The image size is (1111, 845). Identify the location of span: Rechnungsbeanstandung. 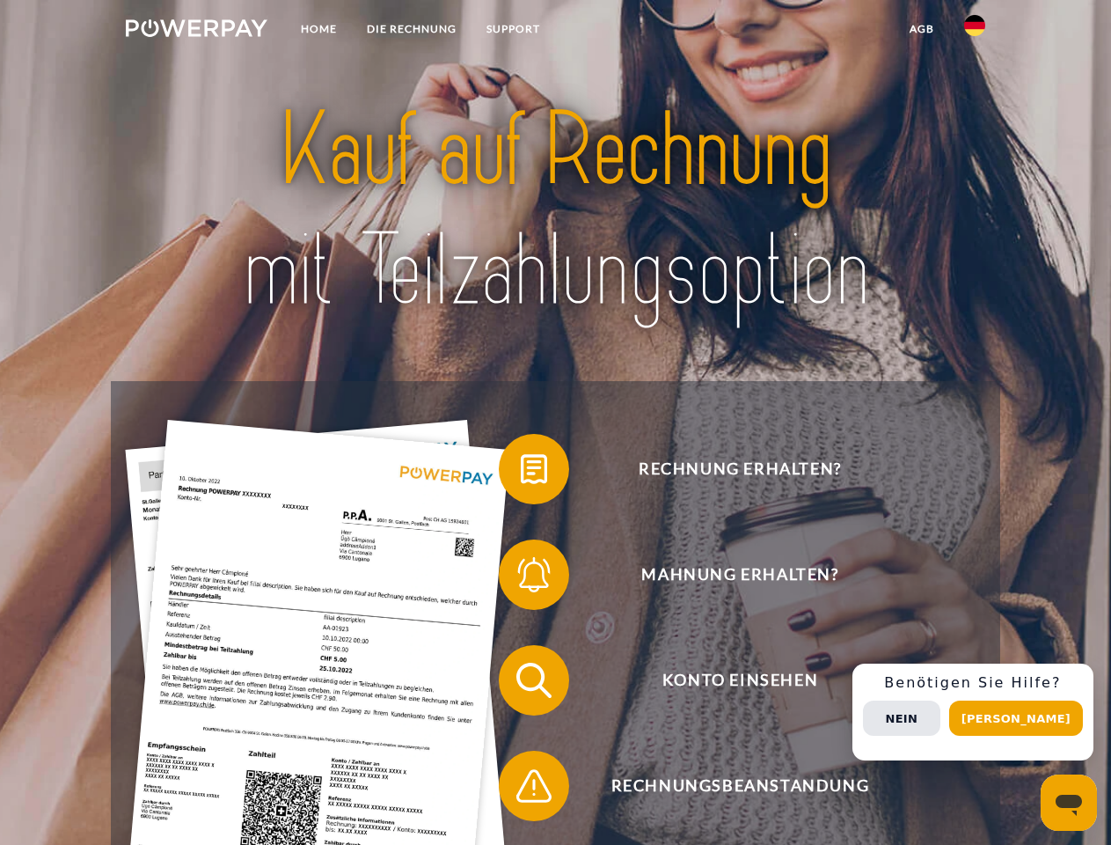
(740, 786).